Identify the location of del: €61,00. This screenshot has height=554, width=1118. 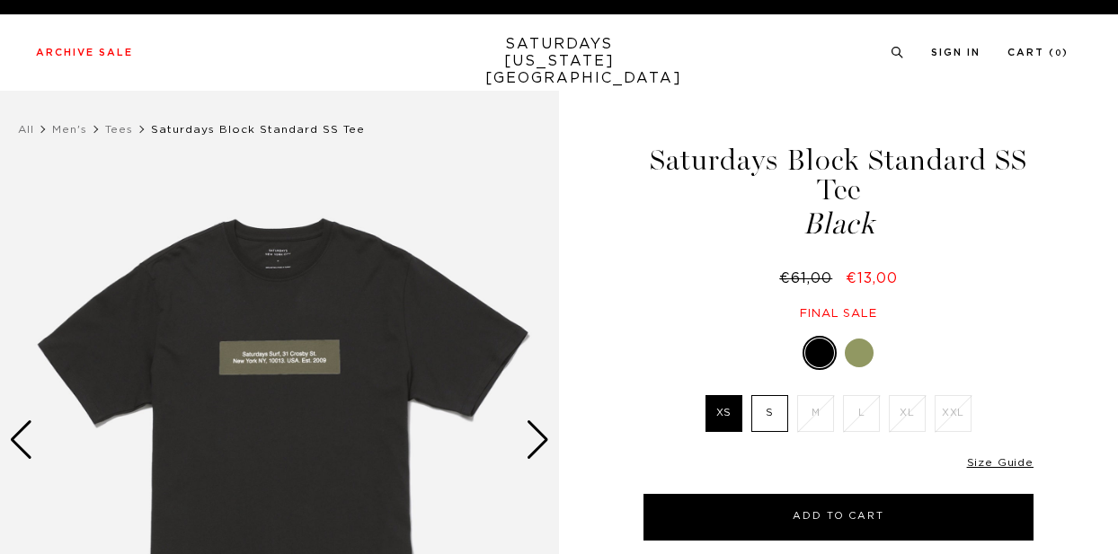
(809, 279).